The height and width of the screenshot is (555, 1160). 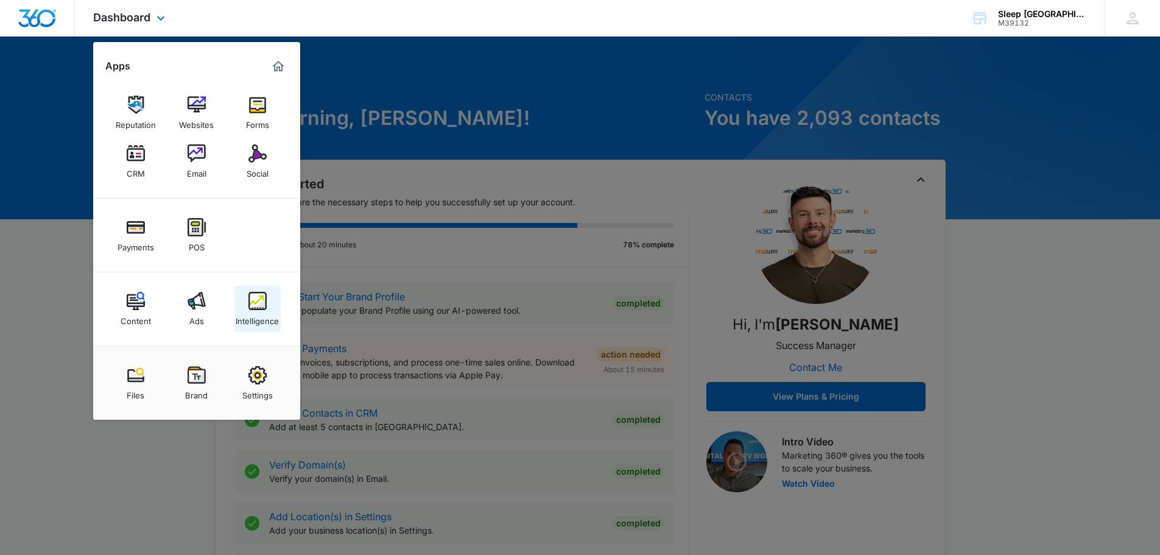 I want to click on div: Forms, so click(x=258, y=122).